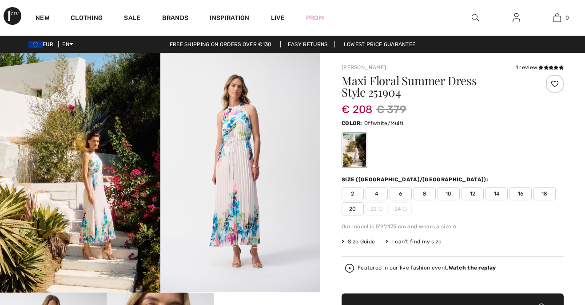 The width and height of the screenshot is (585, 305). I want to click on span: 12, so click(472, 194).